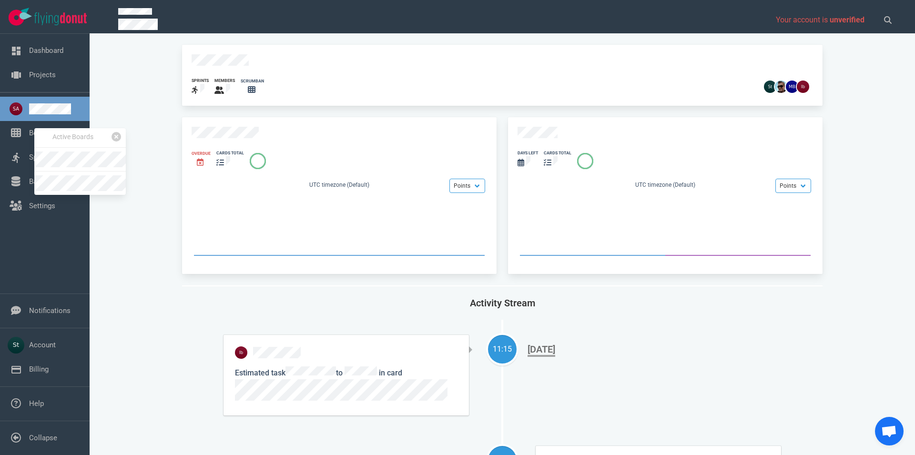 The height and width of the screenshot is (455, 915). Describe the element at coordinates (820, 20) in the screenshot. I see `span: Your account is` at that location.